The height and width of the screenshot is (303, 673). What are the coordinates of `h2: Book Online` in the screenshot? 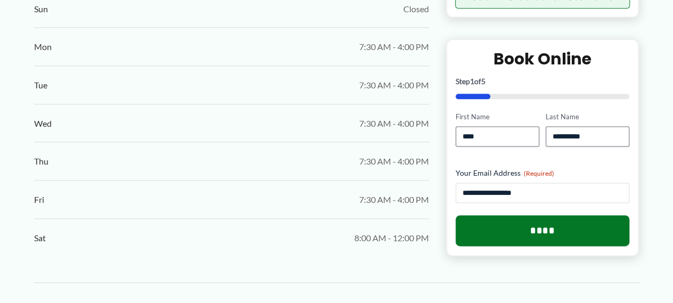 It's located at (542, 59).